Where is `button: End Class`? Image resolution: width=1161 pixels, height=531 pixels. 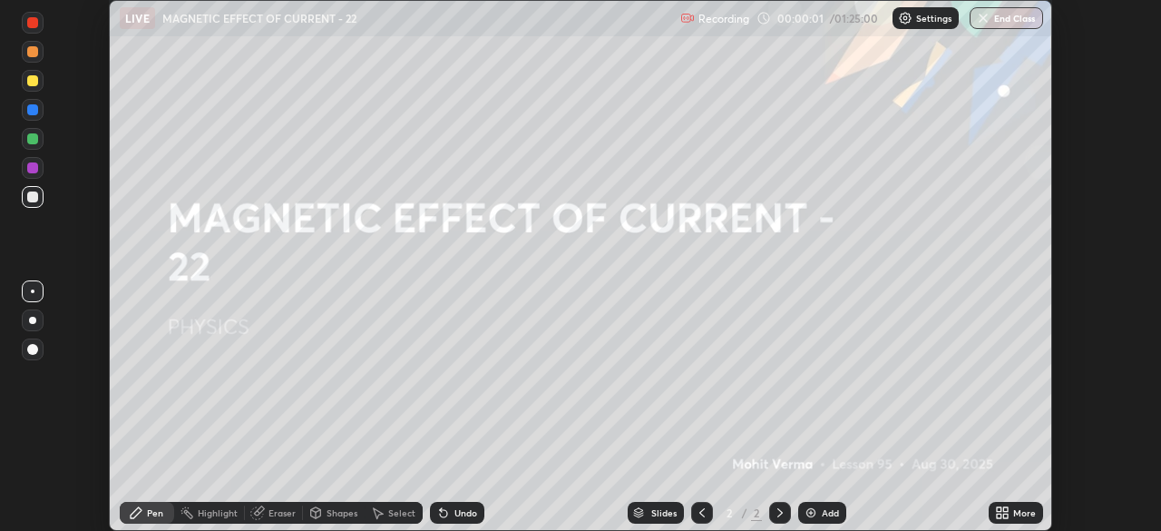 button: End Class is located at coordinates (1006, 18).